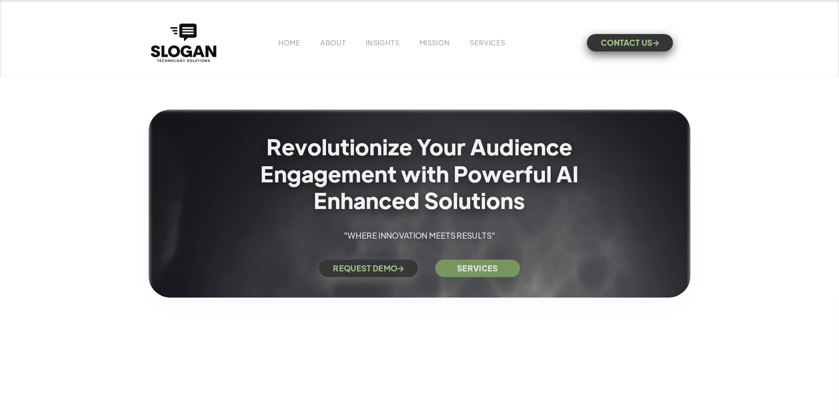 This screenshot has width=839, height=418. I want to click on a: REQUEST DEMO, so click(368, 269).